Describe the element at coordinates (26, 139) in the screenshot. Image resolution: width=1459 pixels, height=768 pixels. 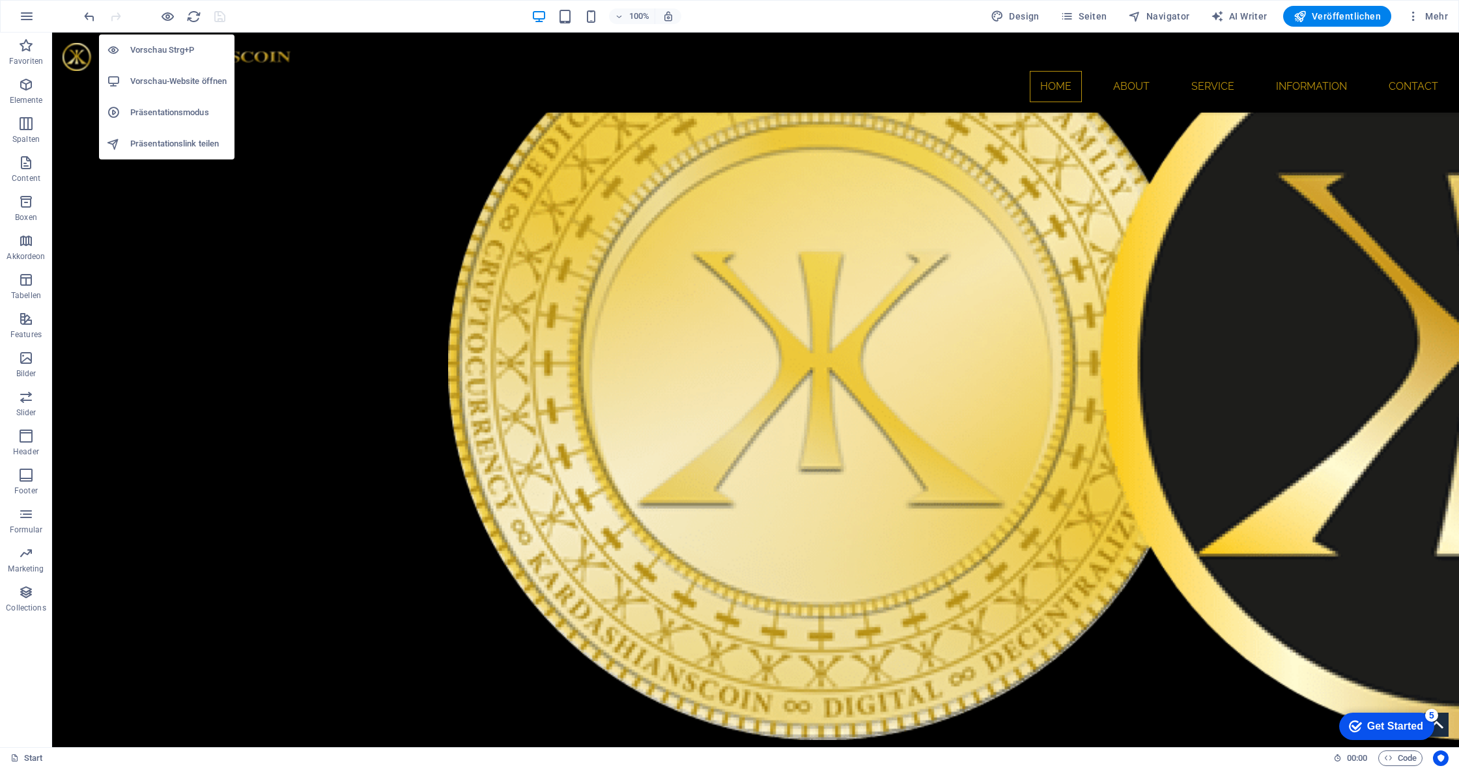
I see `p: Spalten` at that location.